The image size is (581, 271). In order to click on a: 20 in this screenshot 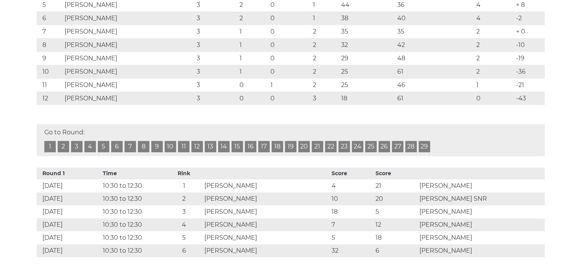, I will do `click(304, 147)`.